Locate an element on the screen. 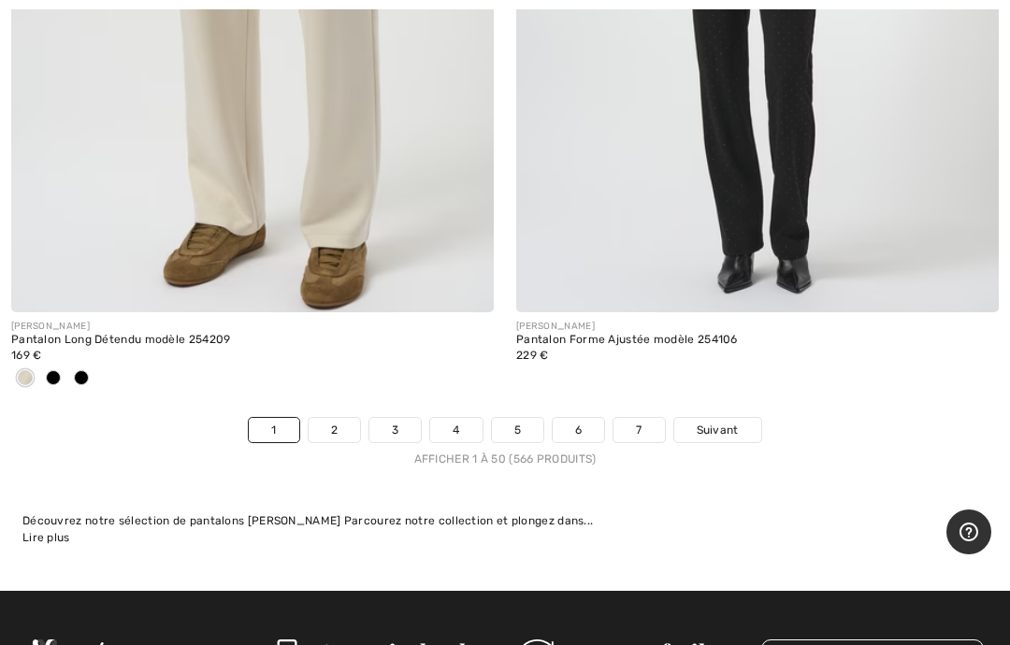  a: 7 is located at coordinates (639, 430).